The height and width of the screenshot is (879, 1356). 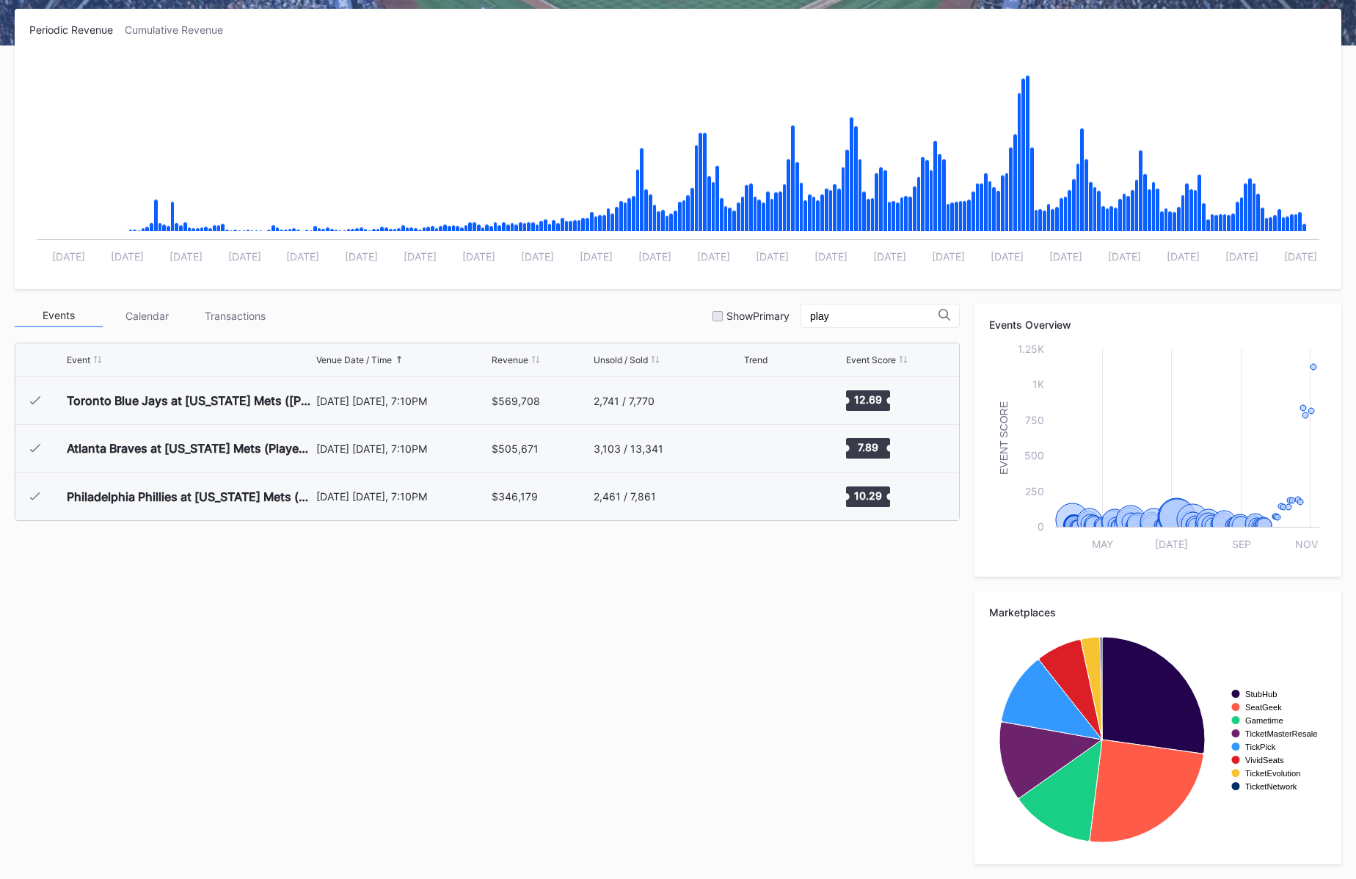 What do you see at coordinates (868, 494) in the screenshot?
I see `text: 10.29` at bounding box center [868, 494].